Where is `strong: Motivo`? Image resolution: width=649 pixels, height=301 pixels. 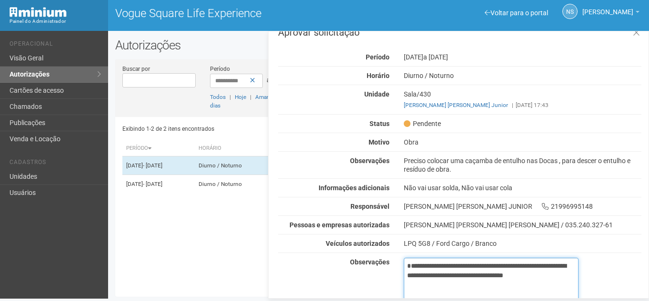
strong: Motivo is located at coordinates (379, 142).